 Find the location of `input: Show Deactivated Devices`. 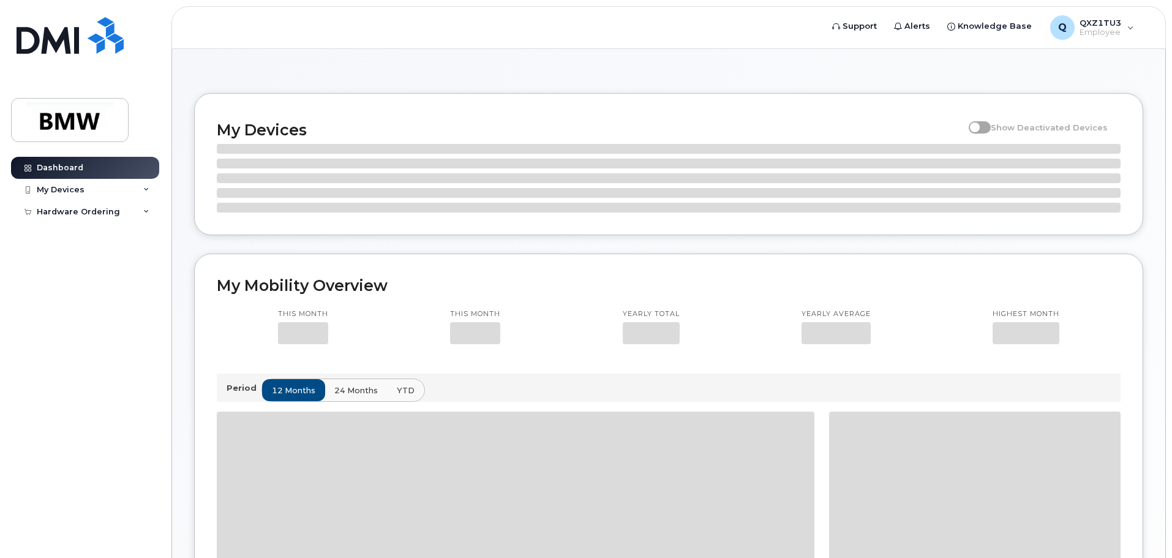

input: Show Deactivated Devices is located at coordinates (974, 121).